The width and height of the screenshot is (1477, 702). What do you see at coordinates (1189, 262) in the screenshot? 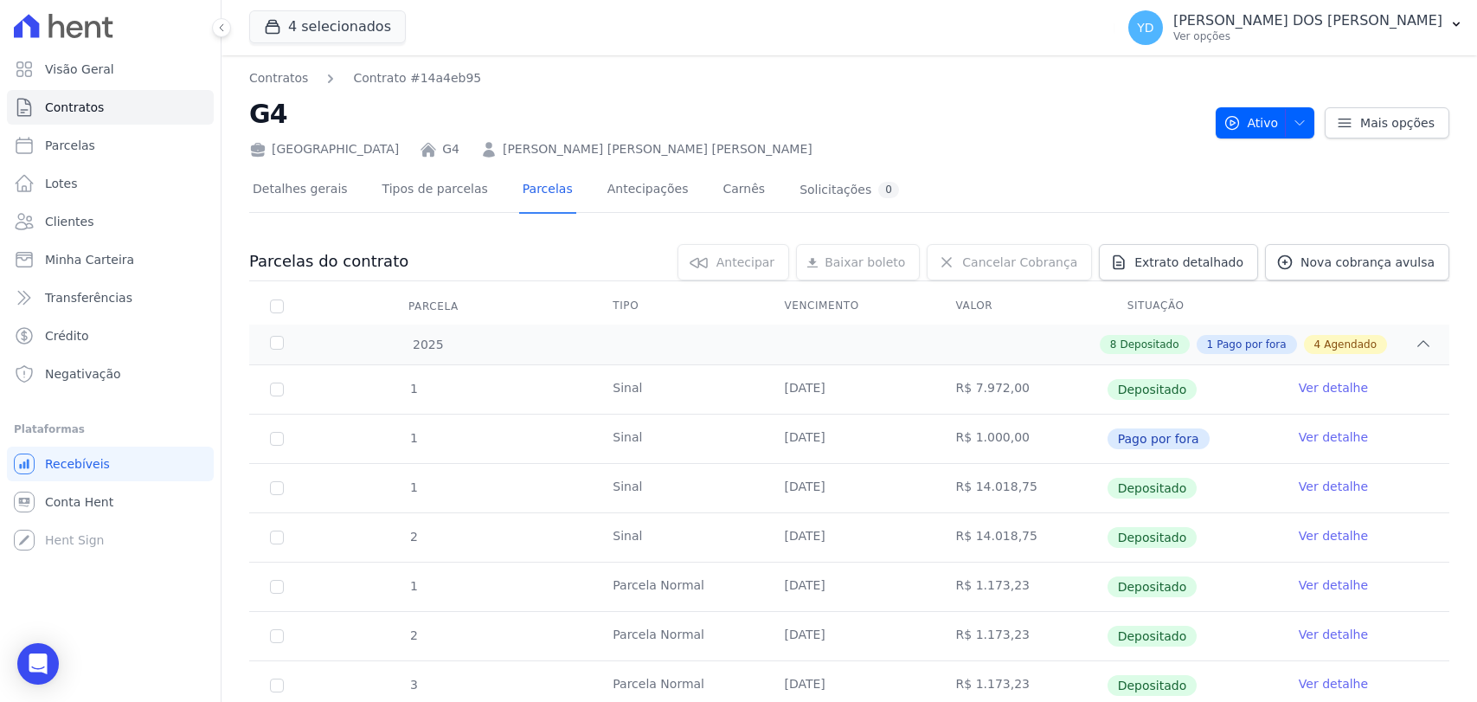
I see `span: Extrato detalhado` at bounding box center [1189, 262].